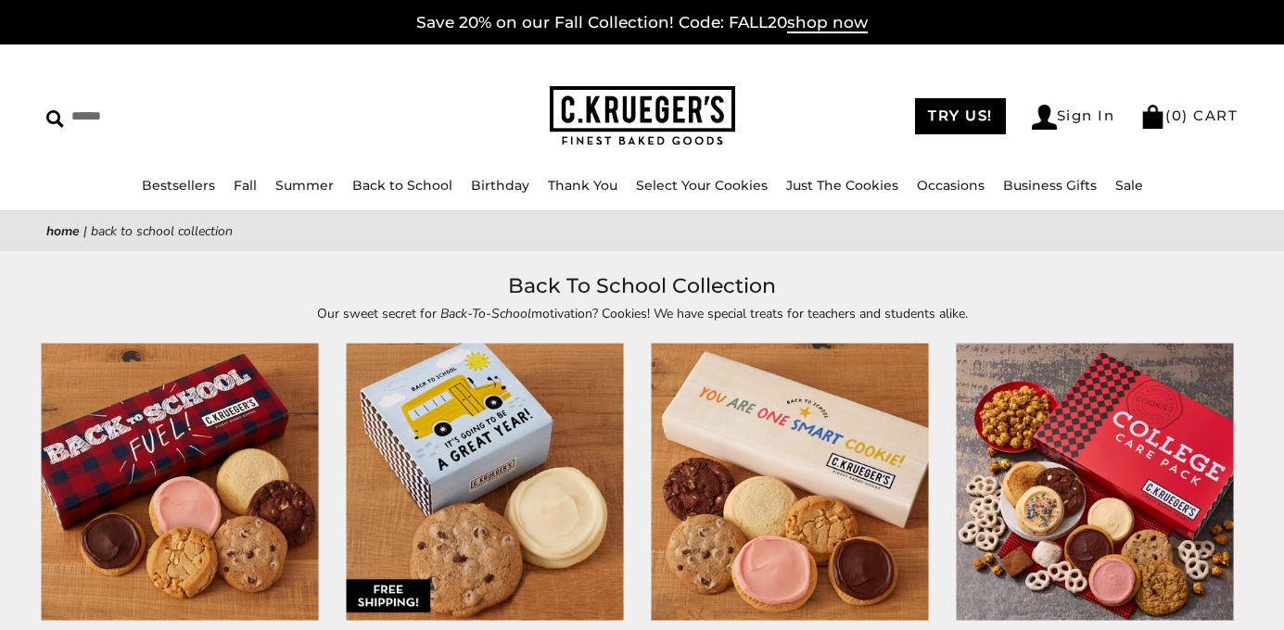  What do you see at coordinates (842, 185) in the screenshot?
I see `a: Just The Cookies` at bounding box center [842, 185].